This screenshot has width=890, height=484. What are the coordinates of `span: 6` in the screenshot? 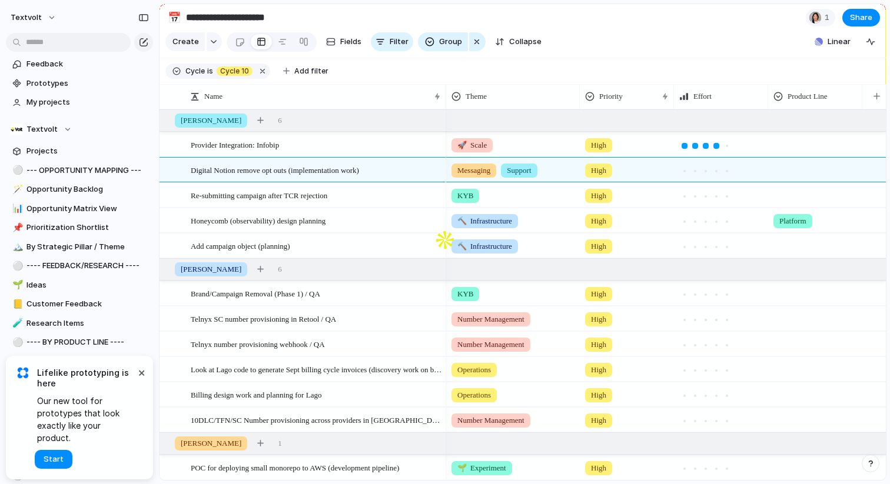 It's located at (279, 121).